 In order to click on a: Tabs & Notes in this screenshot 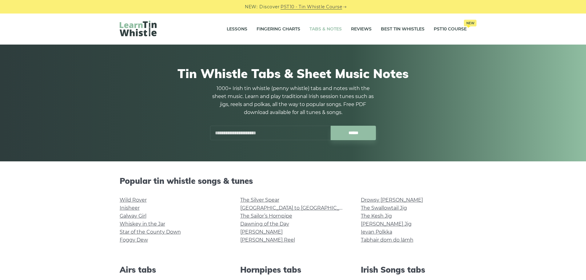, I will do `click(326, 29)`.